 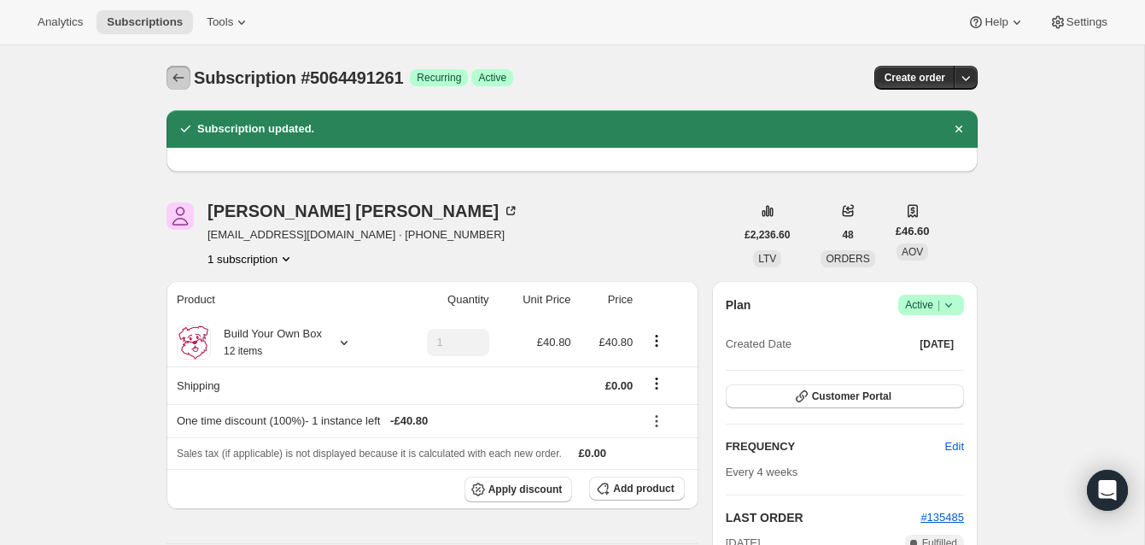 What do you see at coordinates (525, 489) in the screenshot?
I see `span: Apply discount` at bounding box center [525, 489].